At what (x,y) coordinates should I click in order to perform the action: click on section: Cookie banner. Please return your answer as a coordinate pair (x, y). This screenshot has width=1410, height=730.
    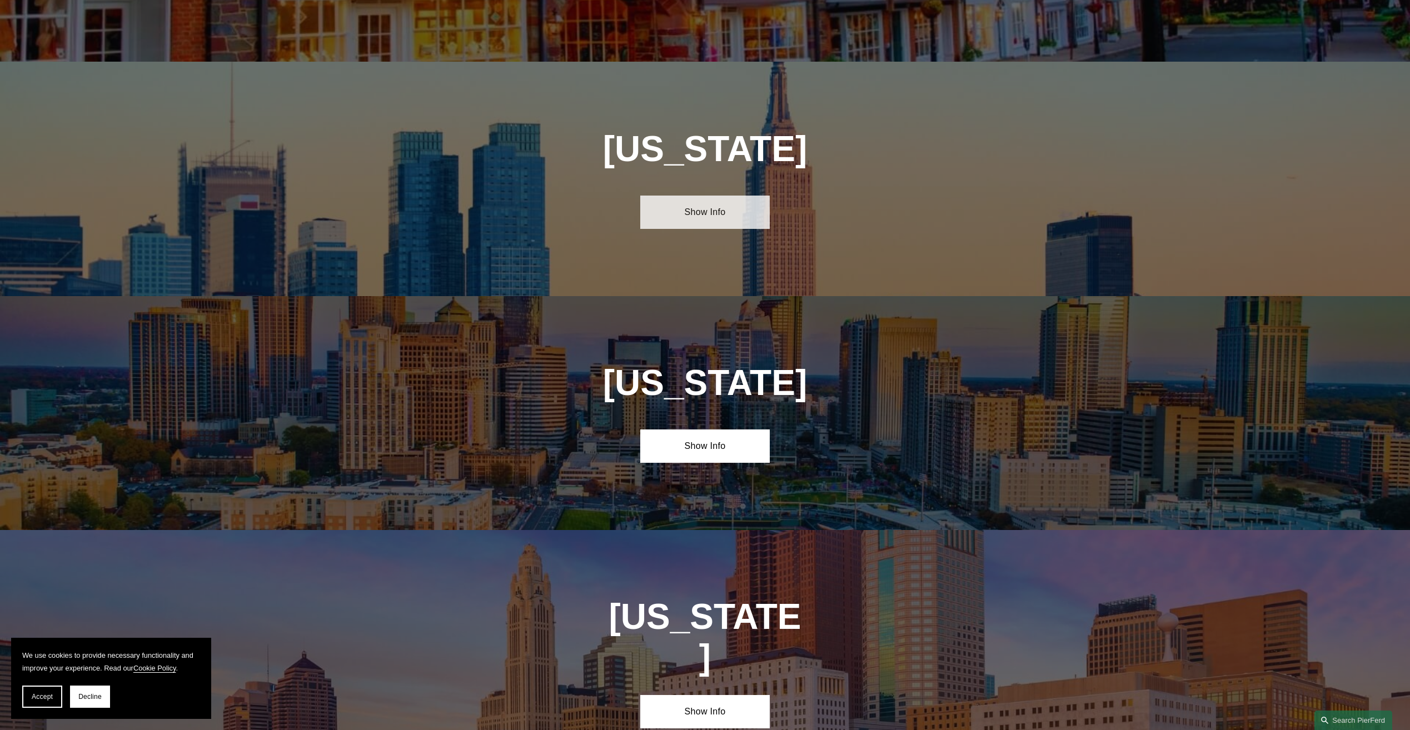
    Looking at the image, I should click on (111, 679).